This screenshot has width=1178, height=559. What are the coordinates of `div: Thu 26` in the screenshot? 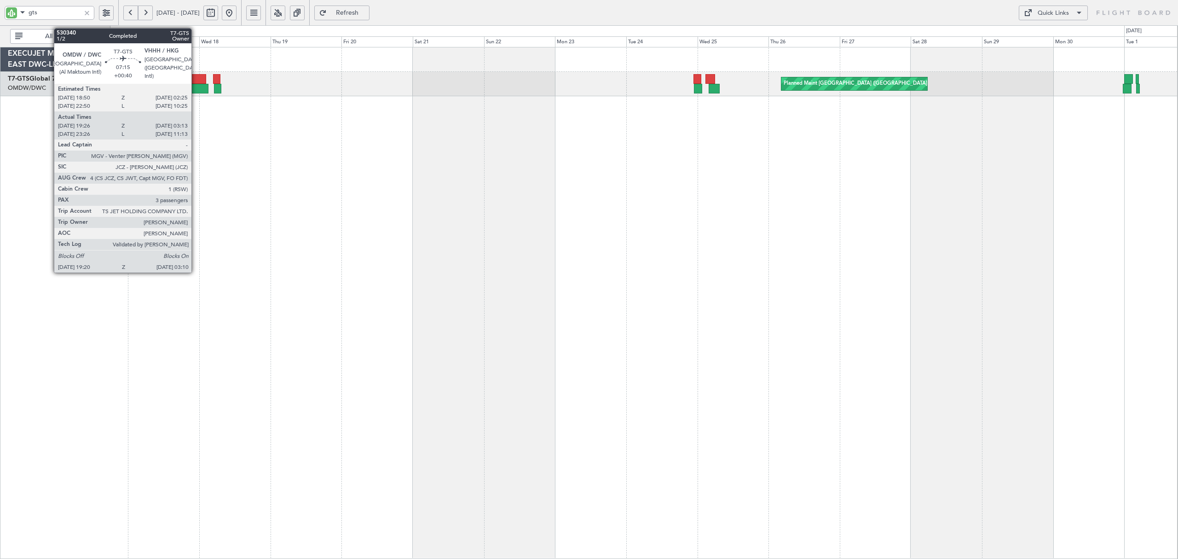 It's located at (804, 42).